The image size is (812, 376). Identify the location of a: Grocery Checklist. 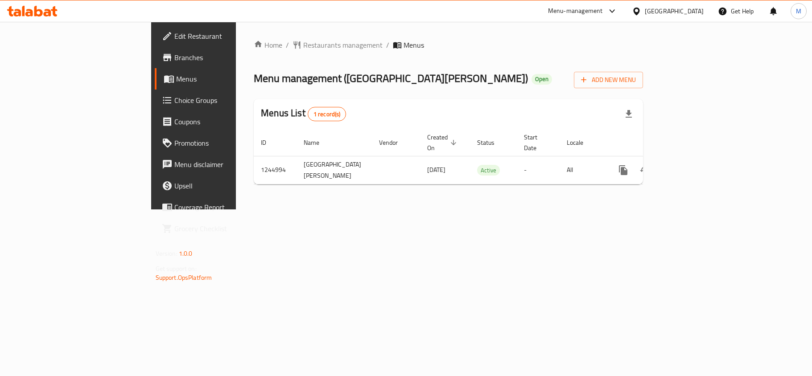
(221, 229).